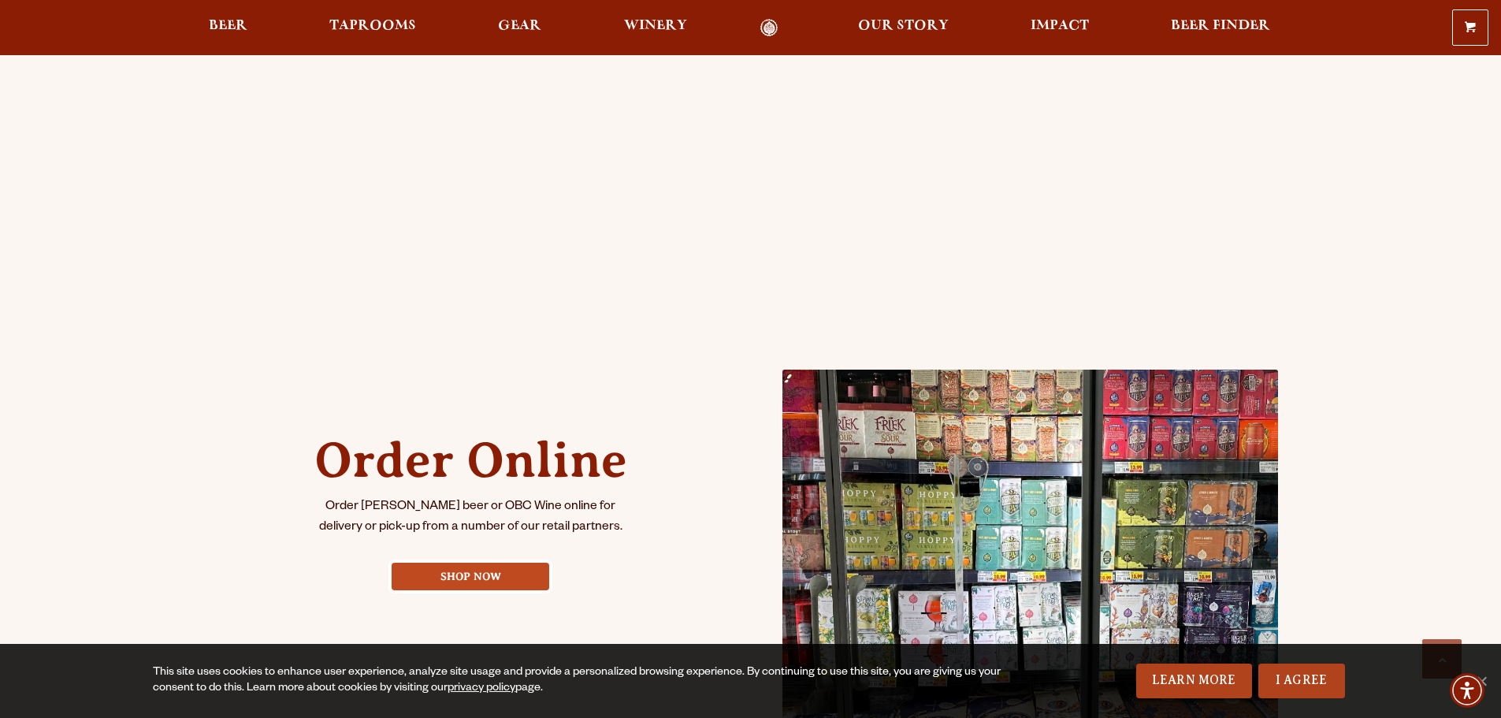 This screenshot has height=718, width=1501. What do you see at coordinates (903, 26) in the screenshot?
I see `span: Our Story` at bounding box center [903, 26].